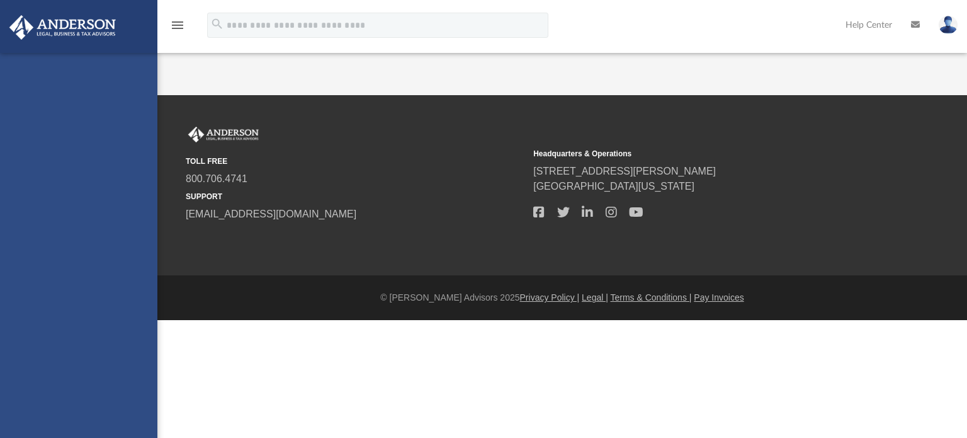 The height and width of the screenshot is (438, 967). Describe the element at coordinates (178, 28) in the screenshot. I see `a: menu` at that location.